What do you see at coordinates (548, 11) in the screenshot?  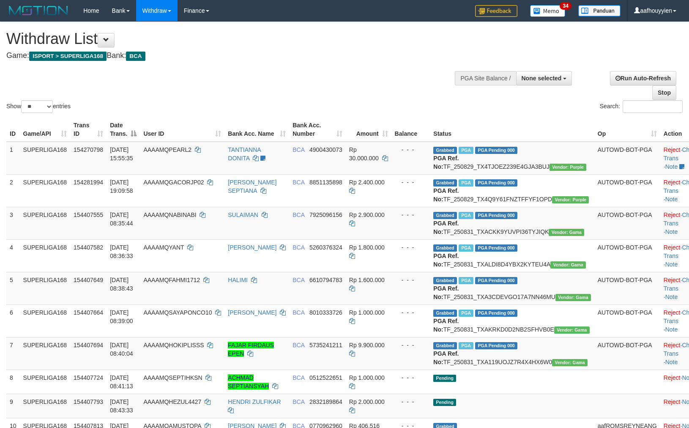 I see `img: Button%20Memo.svg` at bounding box center [548, 11].